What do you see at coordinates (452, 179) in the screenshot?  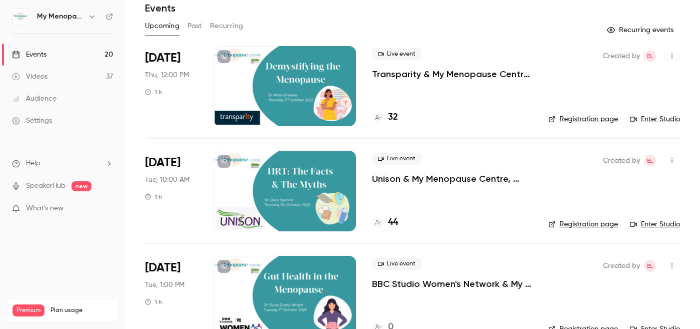 I see `p: Unison & My Menopause Centre, presents "HRT: The Facts & The Myths"` at bounding box center [452, 179].